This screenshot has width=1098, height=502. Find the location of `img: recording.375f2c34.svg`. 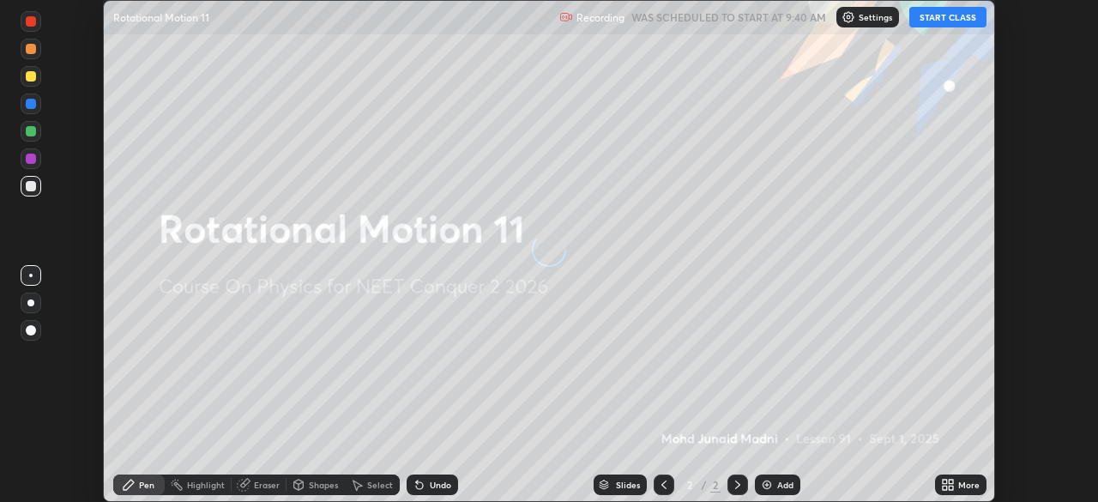

img: recording.375f2c34.svg is located at coordinates (566, 17).